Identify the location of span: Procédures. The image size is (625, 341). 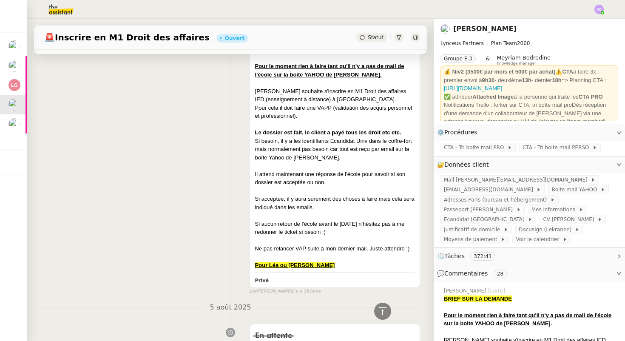
(461, 132).